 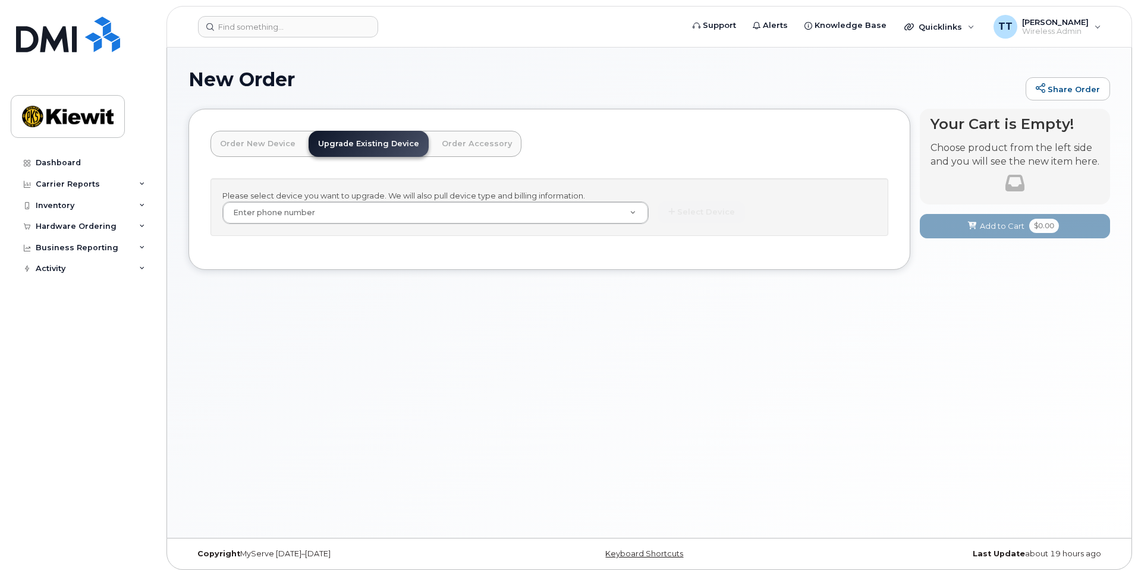 I want to click on span: Enter phone number, so click(x=271, y=213).